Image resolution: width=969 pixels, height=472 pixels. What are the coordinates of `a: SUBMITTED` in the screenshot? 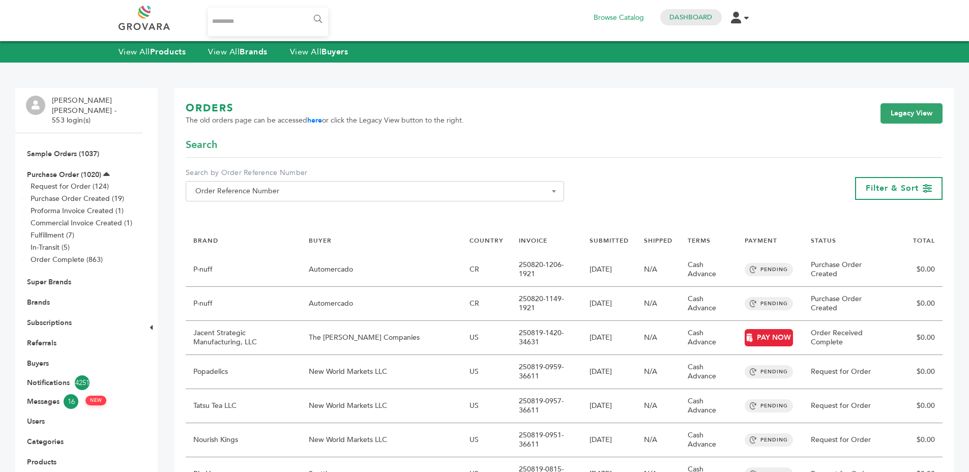 It's located at (609, 241).